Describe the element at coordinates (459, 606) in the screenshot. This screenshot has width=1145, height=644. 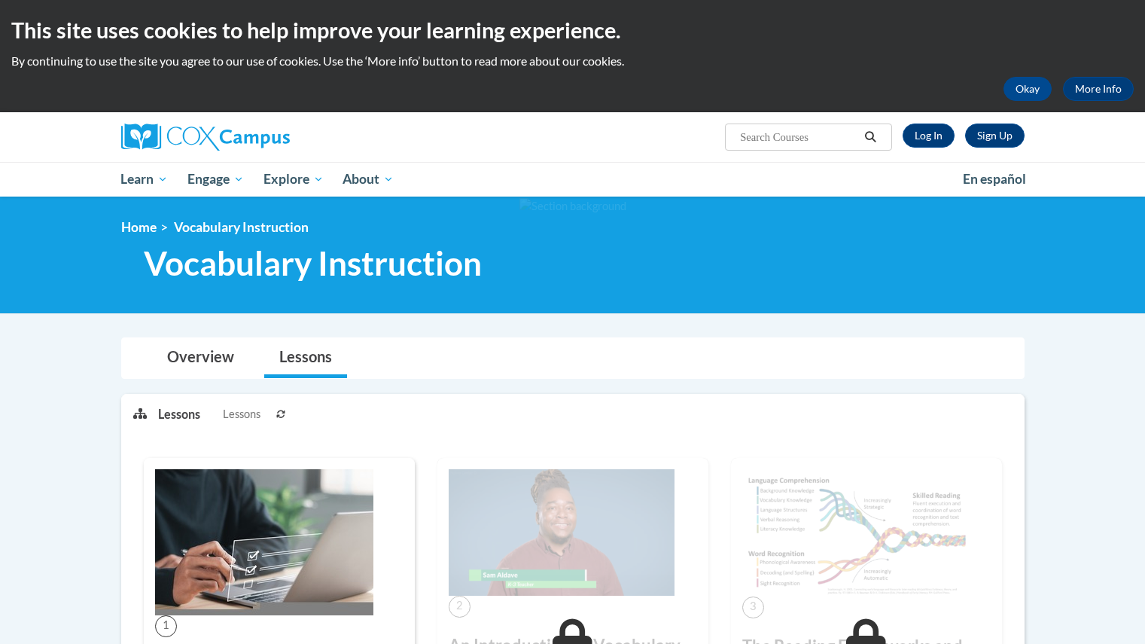
I see `span: 2` at that location.